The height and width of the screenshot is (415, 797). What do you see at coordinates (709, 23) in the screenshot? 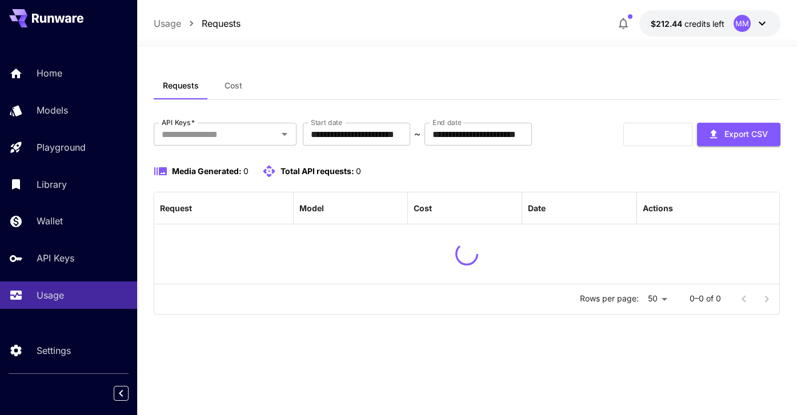
I see `button: $212.4366MM` at bounding box center [709, 23].